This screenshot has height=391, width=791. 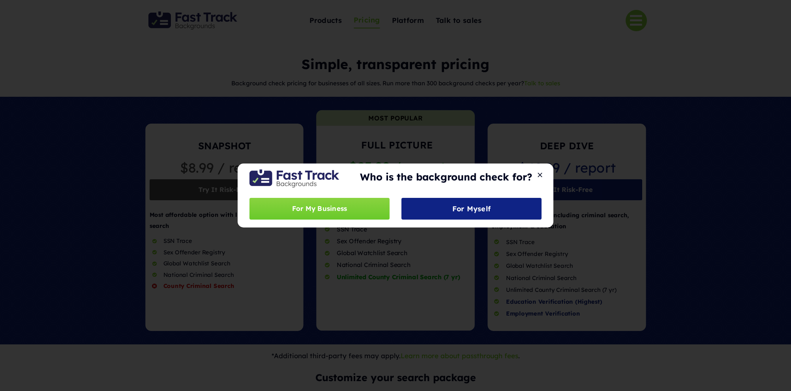 I want to click on img: Fast Track Backgrounds Logo, so click(x=294, y=178).